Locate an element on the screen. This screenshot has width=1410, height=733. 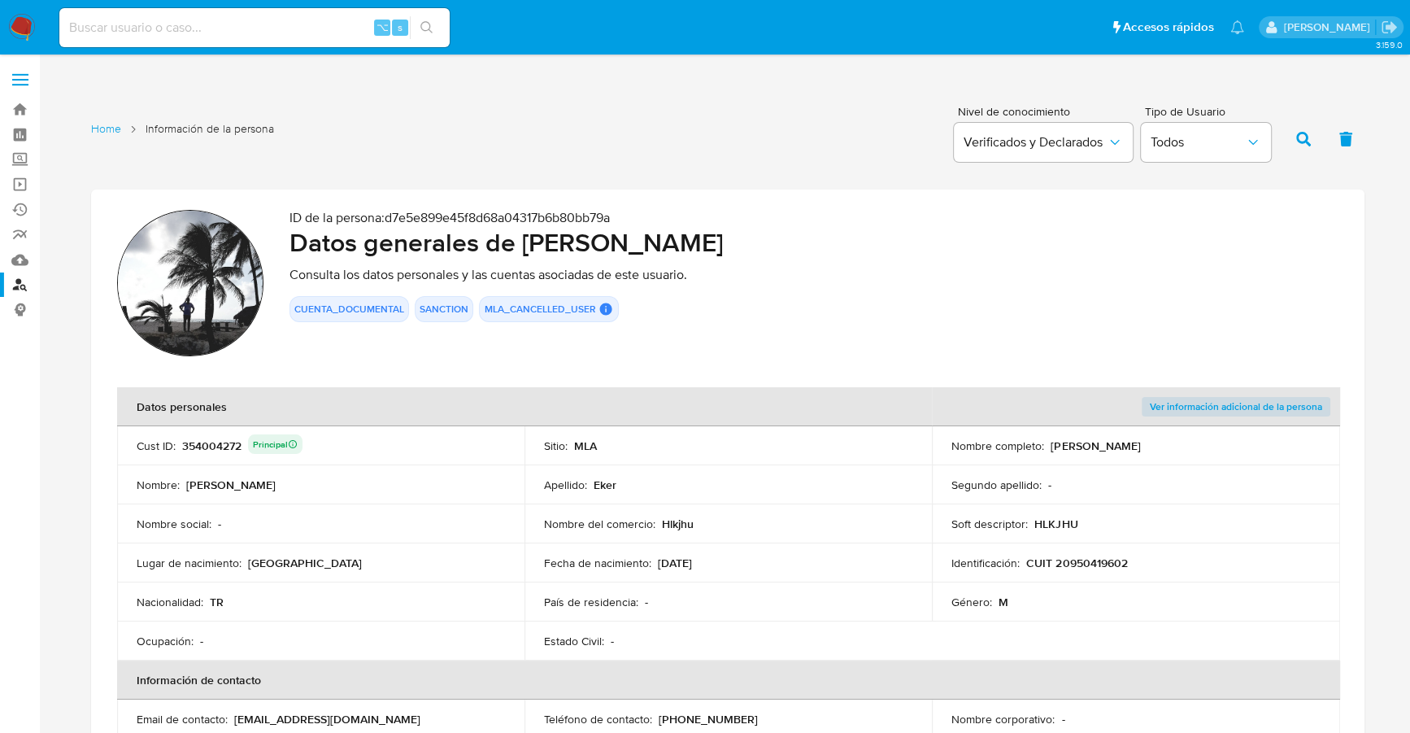
nav: List of pages is located at coordinates (182, 137).